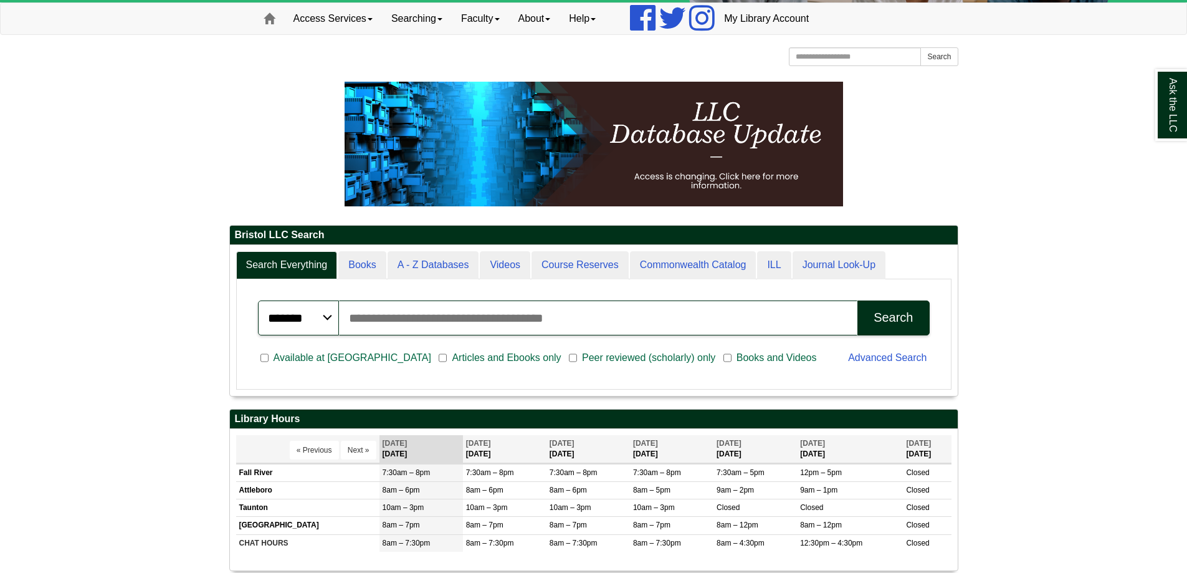 The image size is (1187, 573). Describe the element at coordinates (727, 358) in the screenshot. I see `input: Books and Videos` at that location.